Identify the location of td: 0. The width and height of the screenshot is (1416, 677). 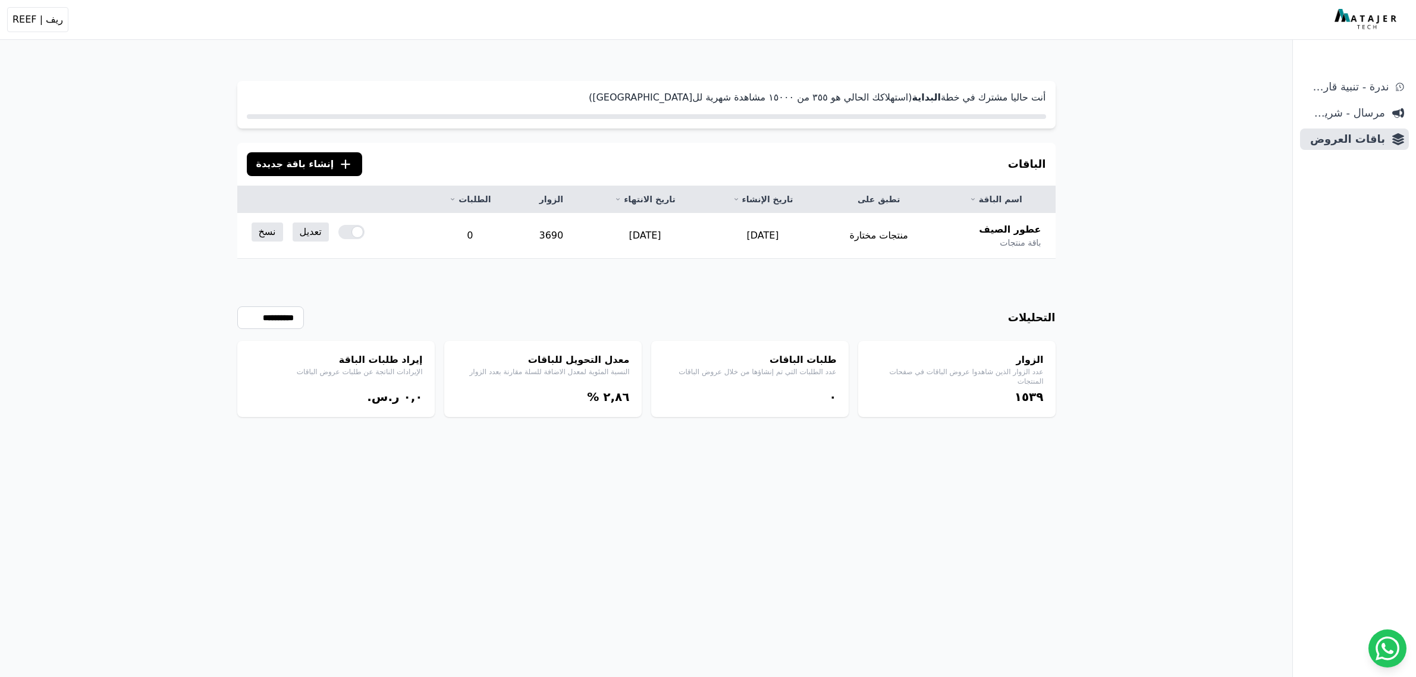
(470, 235).